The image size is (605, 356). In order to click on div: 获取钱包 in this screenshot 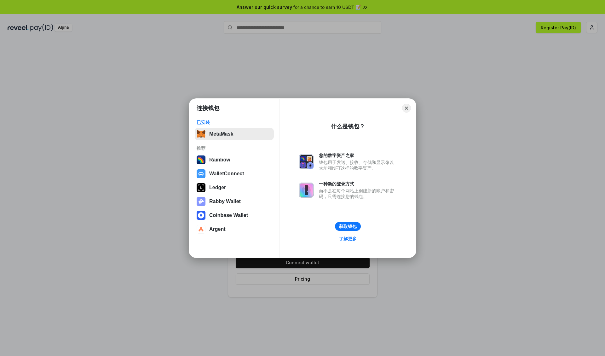, I will do `click(348, 226)`.